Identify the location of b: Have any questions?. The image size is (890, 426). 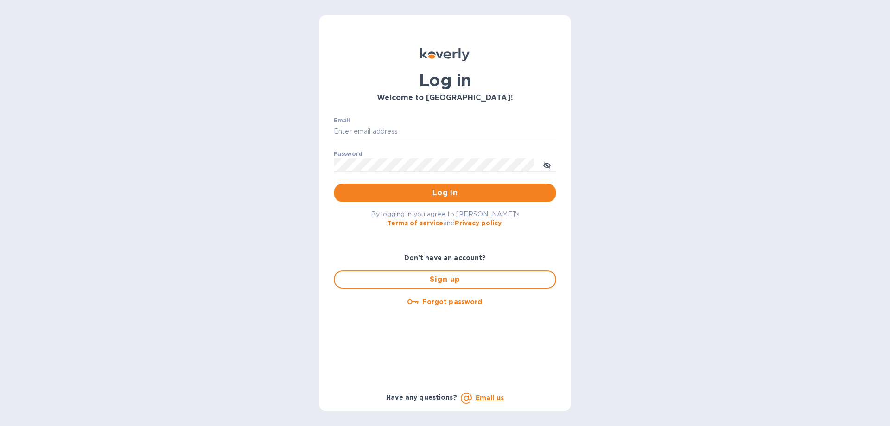
(421, 397).